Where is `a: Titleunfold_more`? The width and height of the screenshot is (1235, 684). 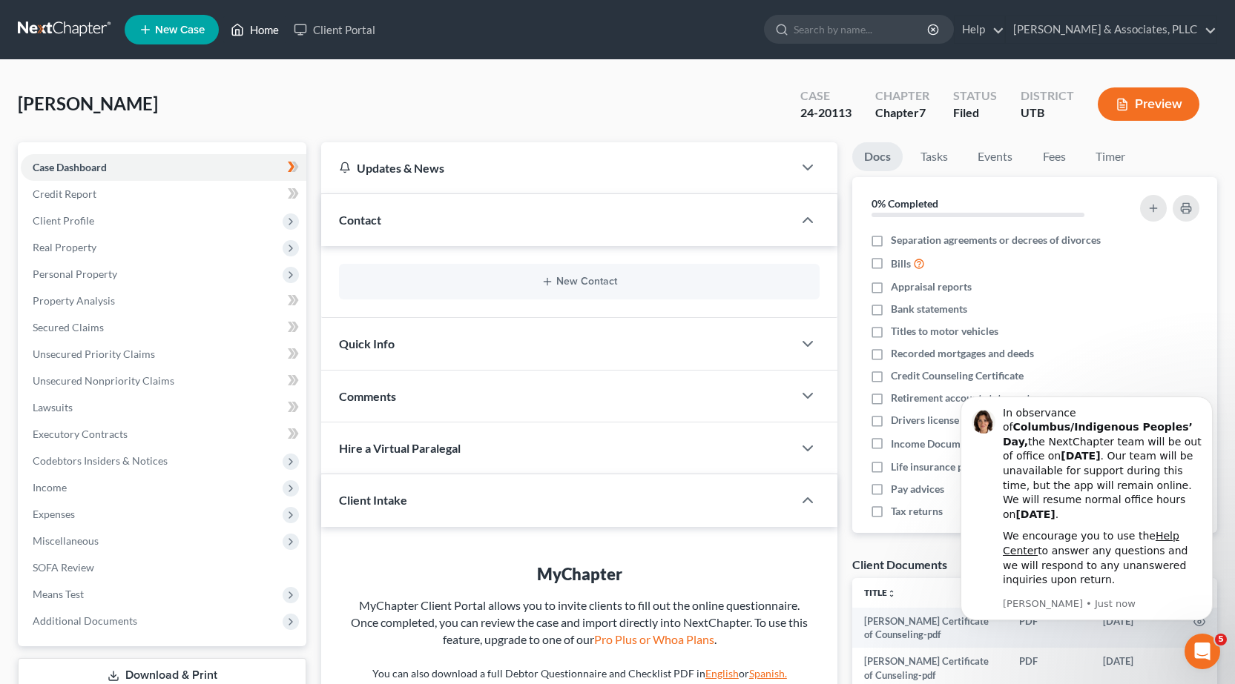 a: Titleunfold_more is located at coordinates (880, 593).